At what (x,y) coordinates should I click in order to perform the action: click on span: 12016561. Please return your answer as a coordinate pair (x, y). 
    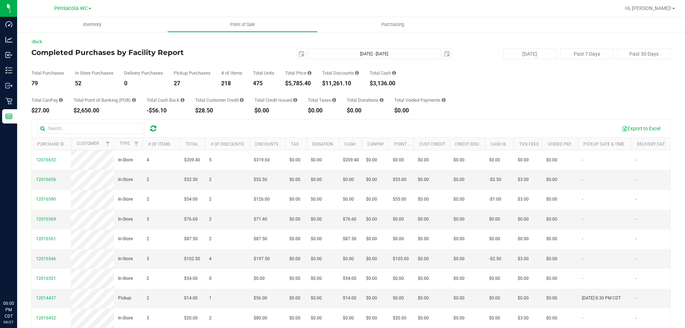
    Looking at the image, I should click on (46, 239).